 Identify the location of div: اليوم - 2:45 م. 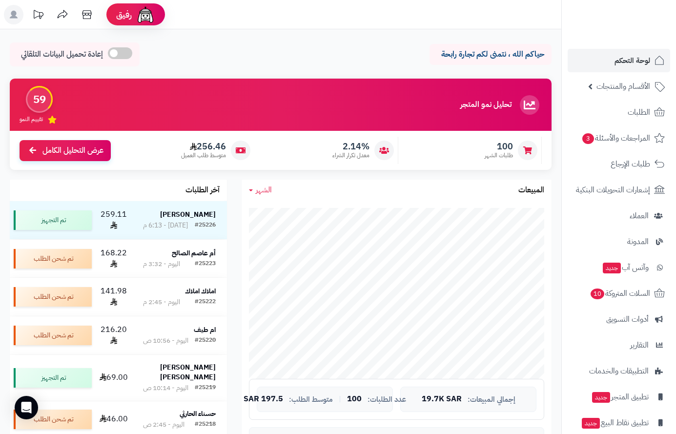
(162, 302).